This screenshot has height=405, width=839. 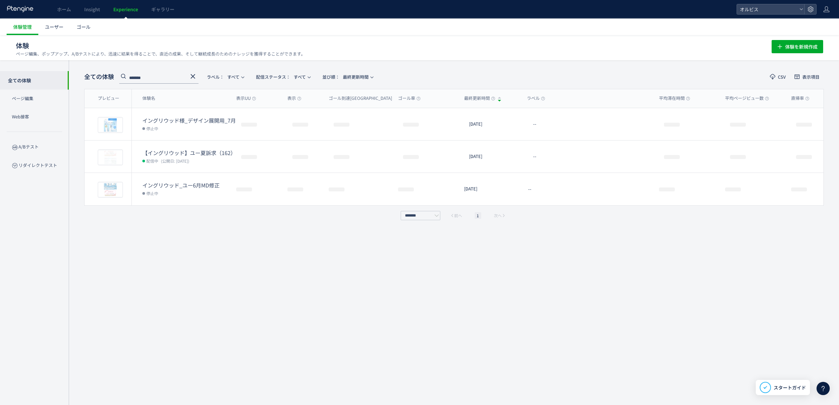 What do you see at coordinates (84, 27) in the screenshot?
I see `span: ゴール` at bounding box center [84, 27].